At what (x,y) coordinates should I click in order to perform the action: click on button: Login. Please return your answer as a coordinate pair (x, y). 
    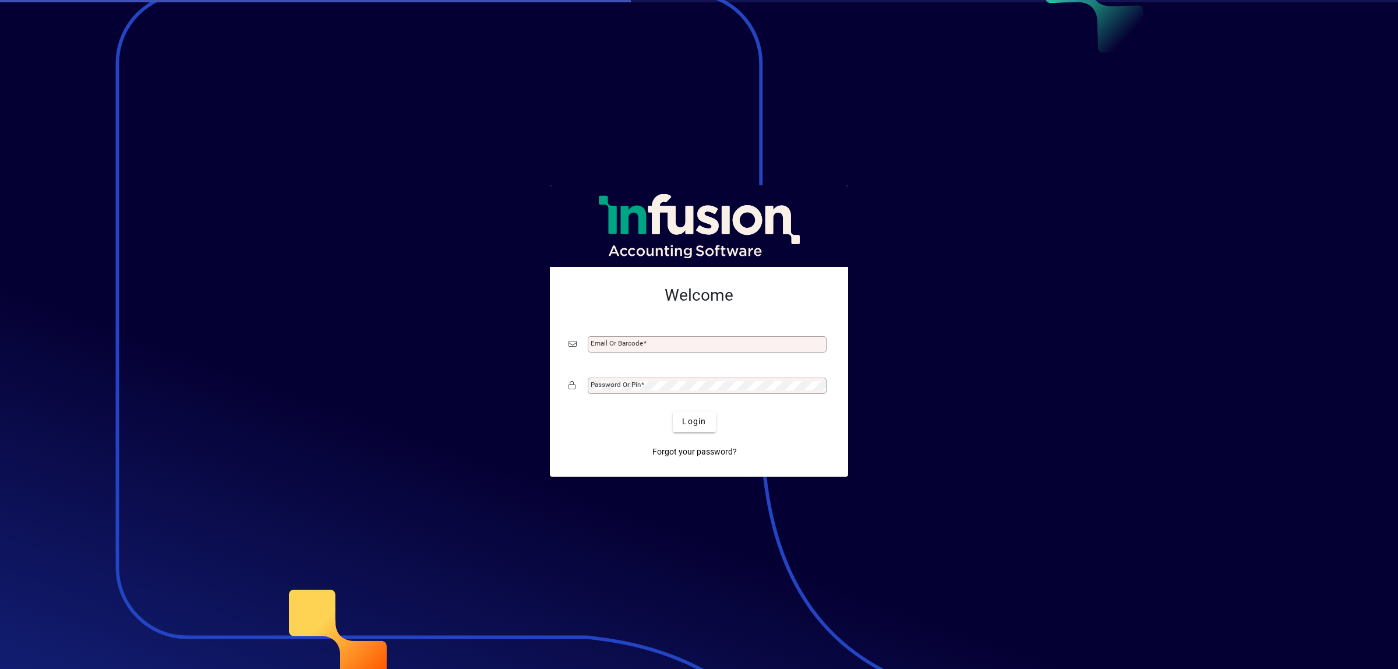
    Looking at the image, I should click on (694, 422).